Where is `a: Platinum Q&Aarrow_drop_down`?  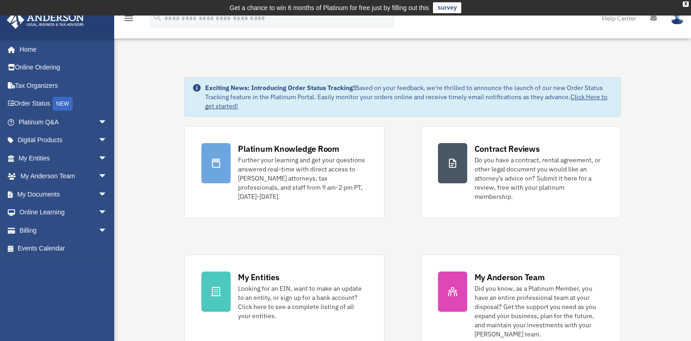
a: Platinum Q&Aarrow_drop_down is located at coordinates (63, 122).